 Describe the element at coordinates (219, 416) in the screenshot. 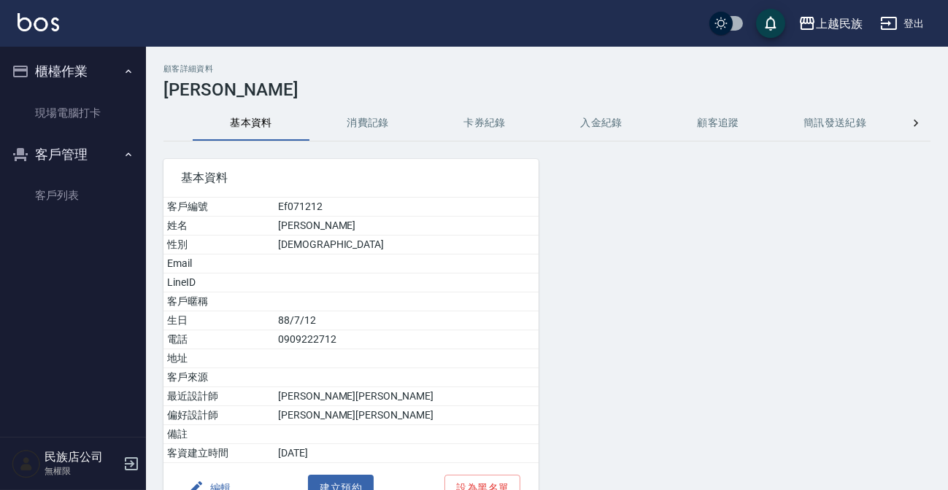

I see `td: 偏好設計師` at that location.